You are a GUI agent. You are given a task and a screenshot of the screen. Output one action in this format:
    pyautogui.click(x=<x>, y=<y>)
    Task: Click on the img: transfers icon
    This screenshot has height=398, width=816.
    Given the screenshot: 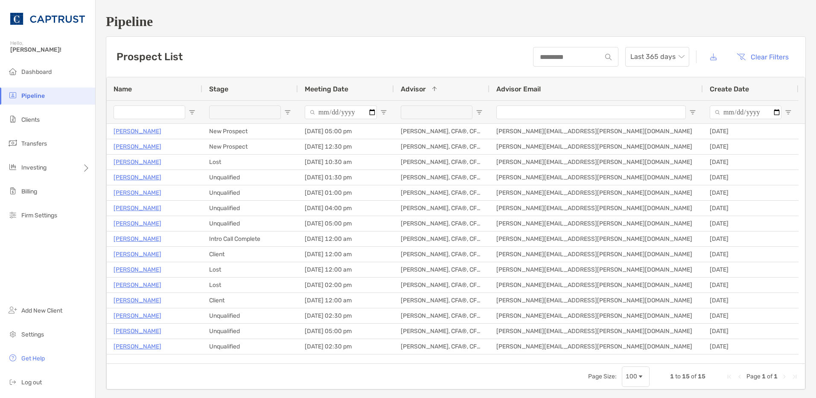 What is the action you would take?
    pyautogui.click(x=13, y=143)
    